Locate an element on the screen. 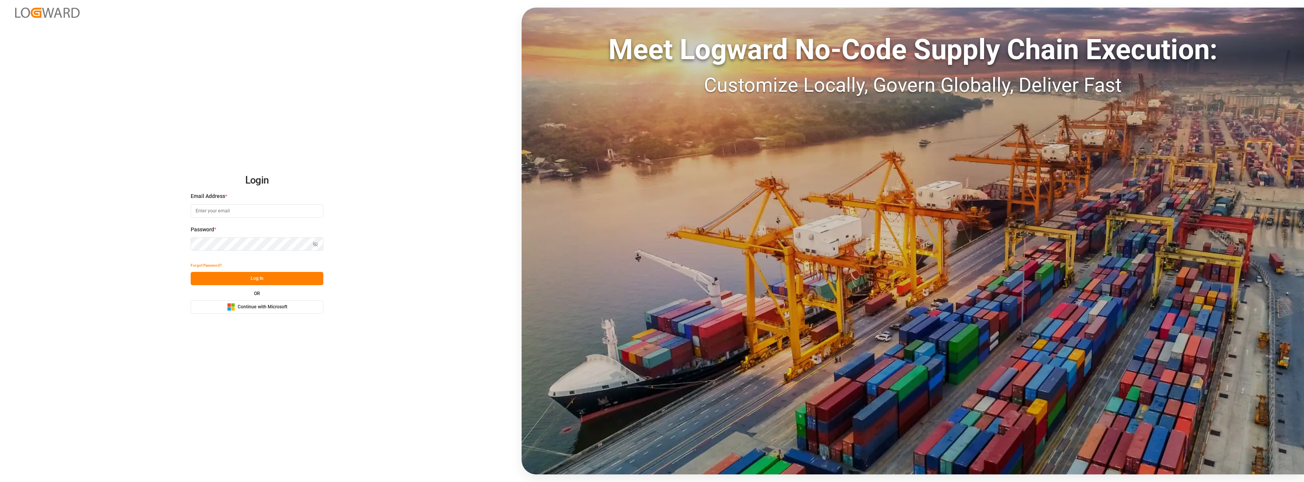  button: Continue with Microsoft is located at coordinates (257, 307).